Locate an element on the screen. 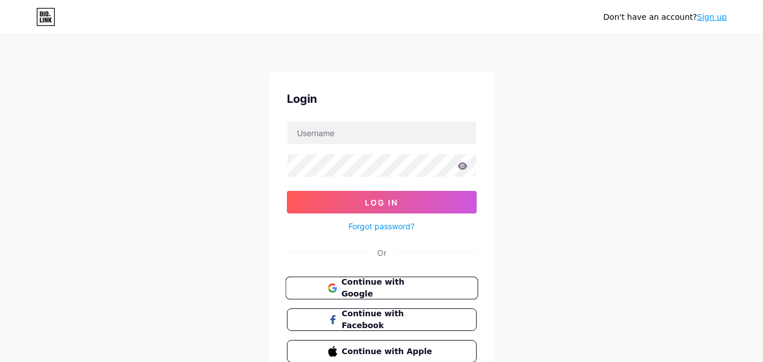  input: Username is located at coordinates (382, 133).